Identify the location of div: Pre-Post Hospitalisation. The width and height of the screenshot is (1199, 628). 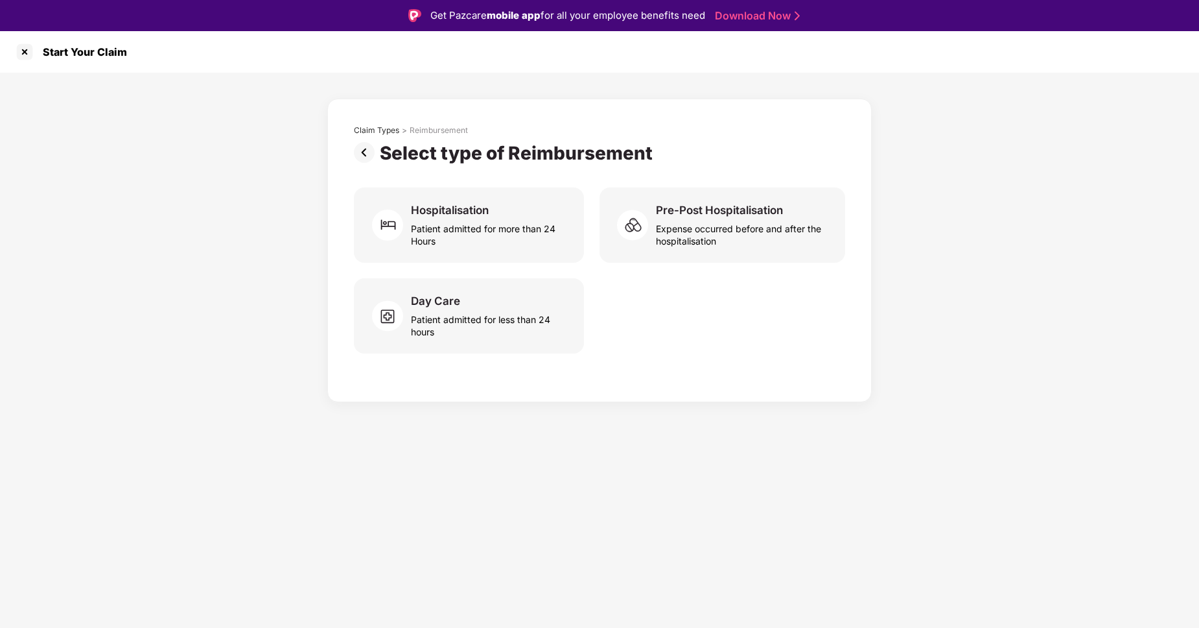
(720, 210).